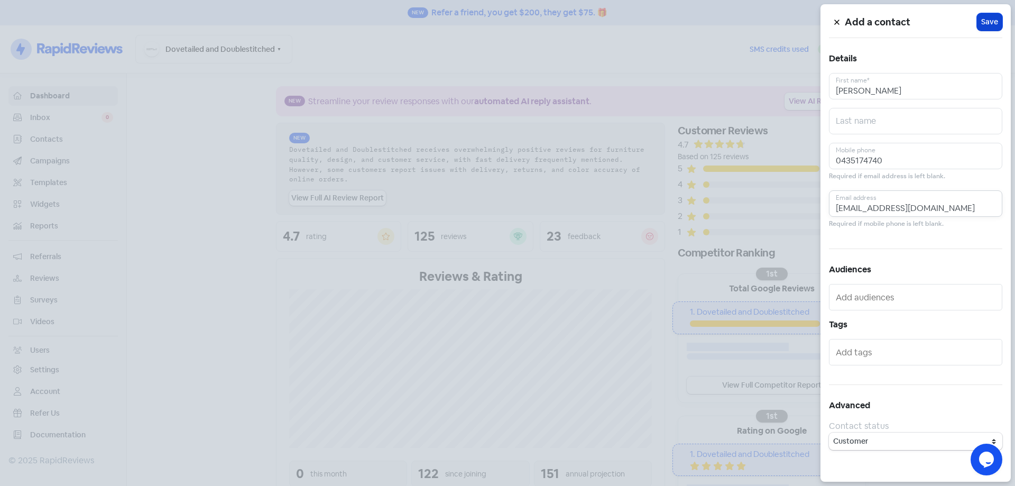 The width and height of the screenshot is (1015, 486). I want to click on h5: Add a contact, so click(911, 22).